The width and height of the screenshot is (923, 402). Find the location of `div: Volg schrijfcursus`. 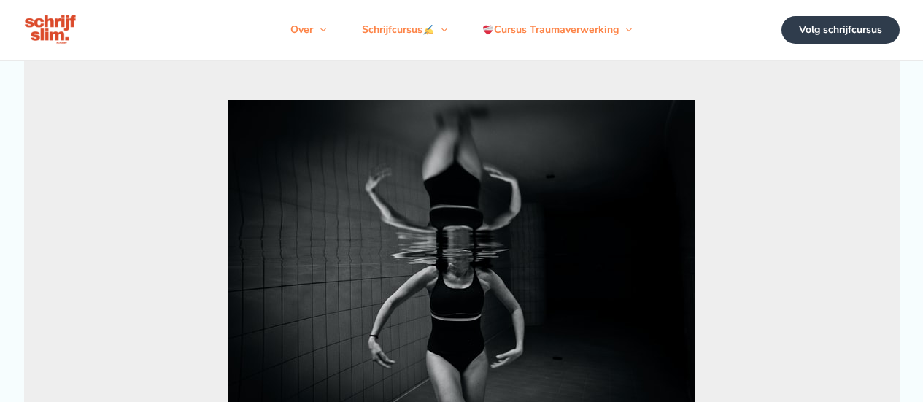

div: Volg schrijfcursus is located at coordinates (841, 30).